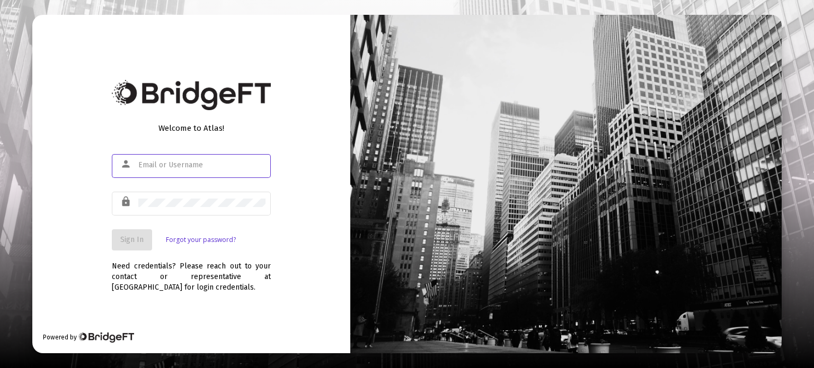  I want to click on mat-icon: person, so click(127, 164).